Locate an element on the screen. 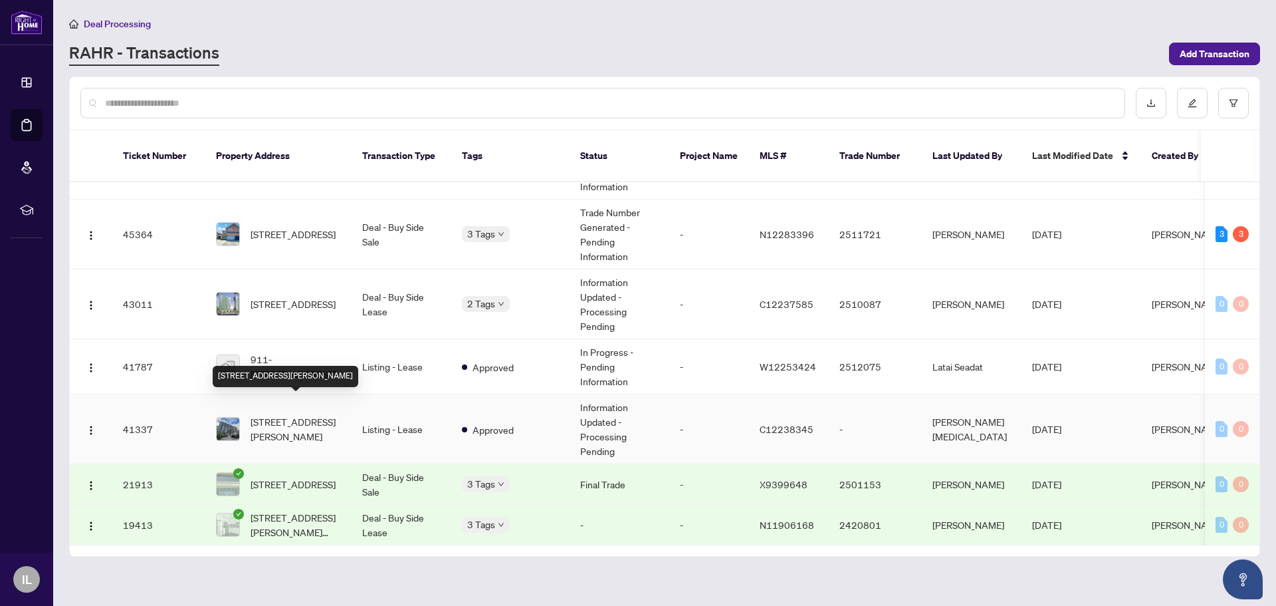 The image size is (1276, 606). th: Created By is located at coordinates (1181, 156).